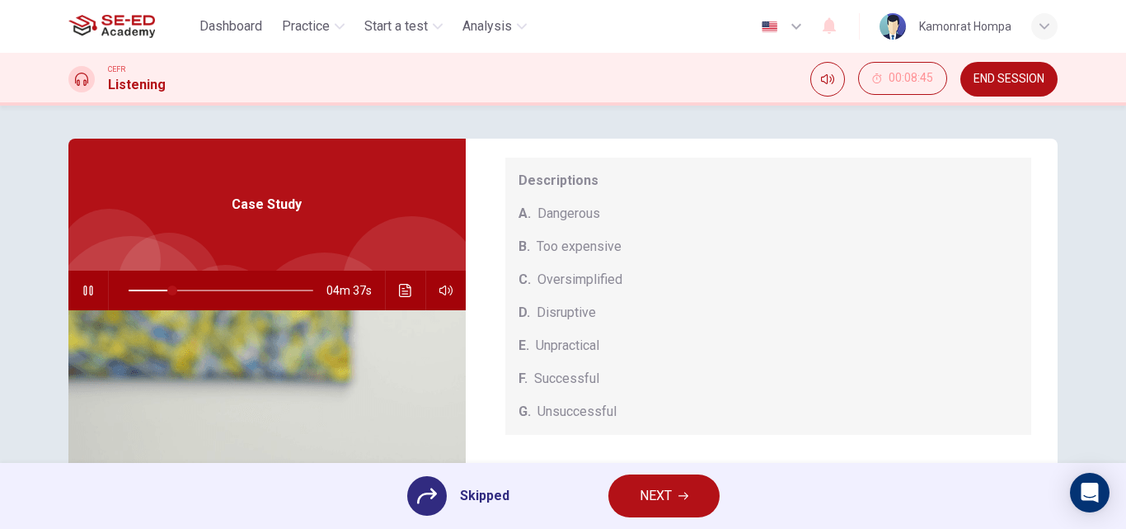 The image size is (1126, 529). What do you see at coordinates (116, 69) in the screenshot?
I see `span: CEFR` at bounding box center [116, 69].